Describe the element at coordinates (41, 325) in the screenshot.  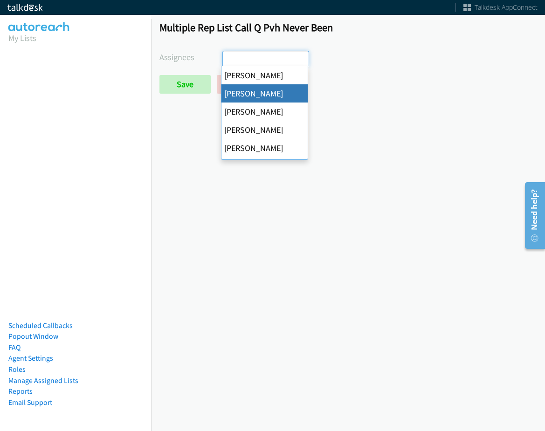
I see `a: Scheduled Callbacks` at that location.